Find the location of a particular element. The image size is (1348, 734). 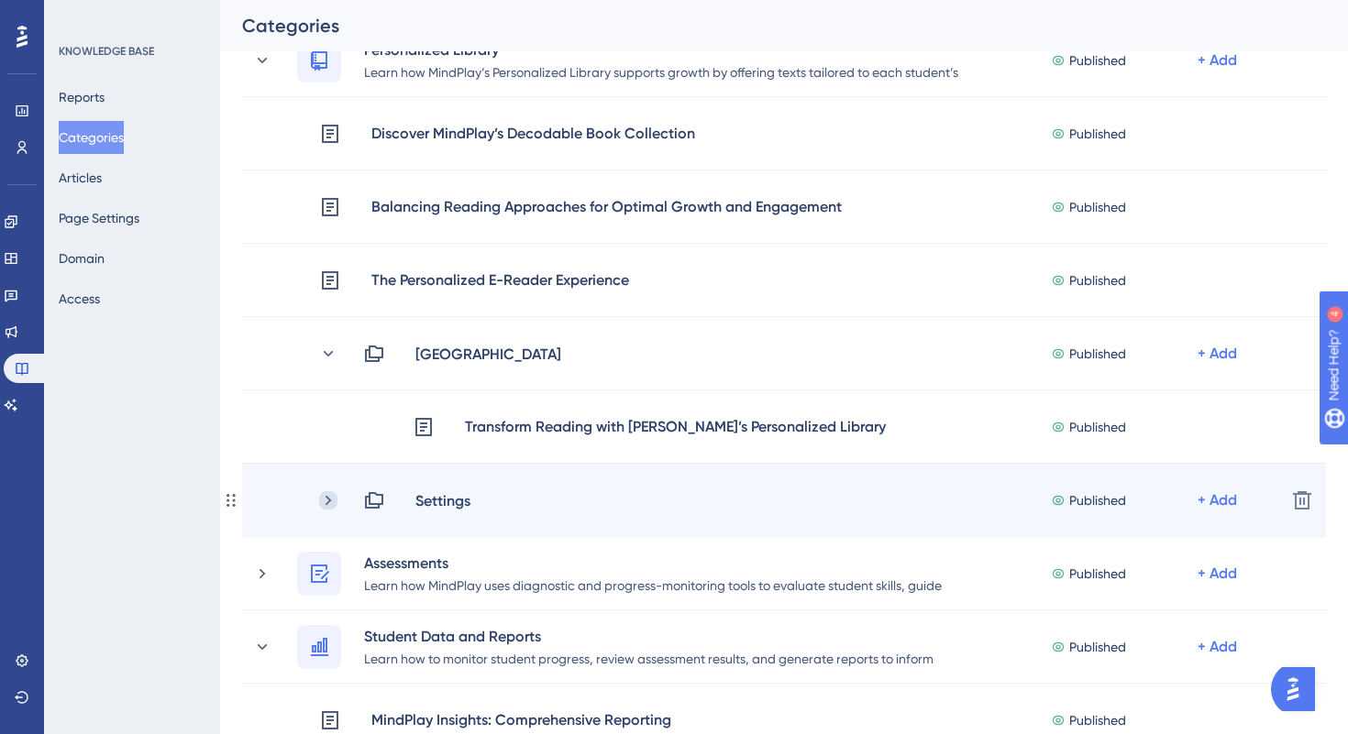

div: Learn how to monitor student progress, review assessment results, and generate reports to inform ... is located at coordinates (670, 658).